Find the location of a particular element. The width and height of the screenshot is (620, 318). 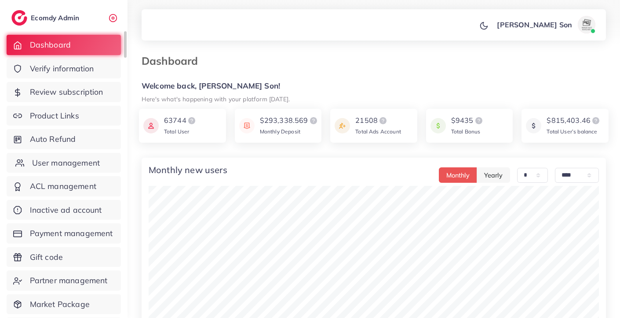

span: Total User’s balance is located at coordinates (572, 131).